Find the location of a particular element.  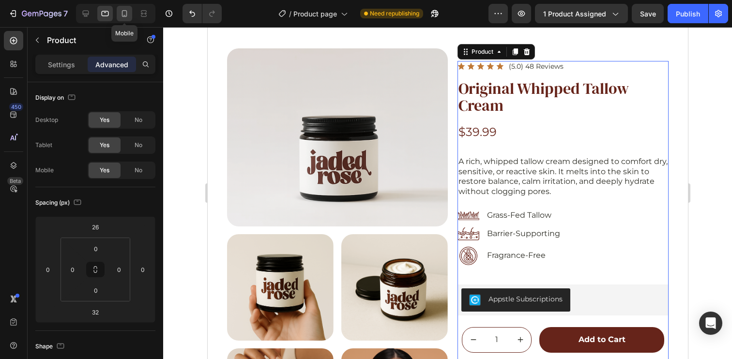

div: Add to Cart is located at coordinates (394, 313).